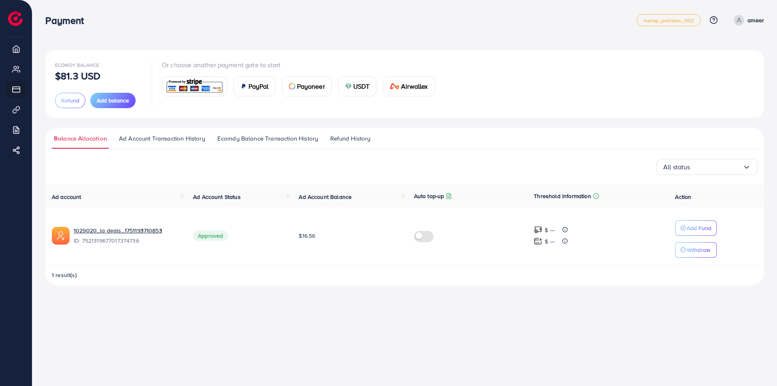 The width and height of the screenshot is (777, 386). I want to click on span: Ad Account Status, so click(217, 197).